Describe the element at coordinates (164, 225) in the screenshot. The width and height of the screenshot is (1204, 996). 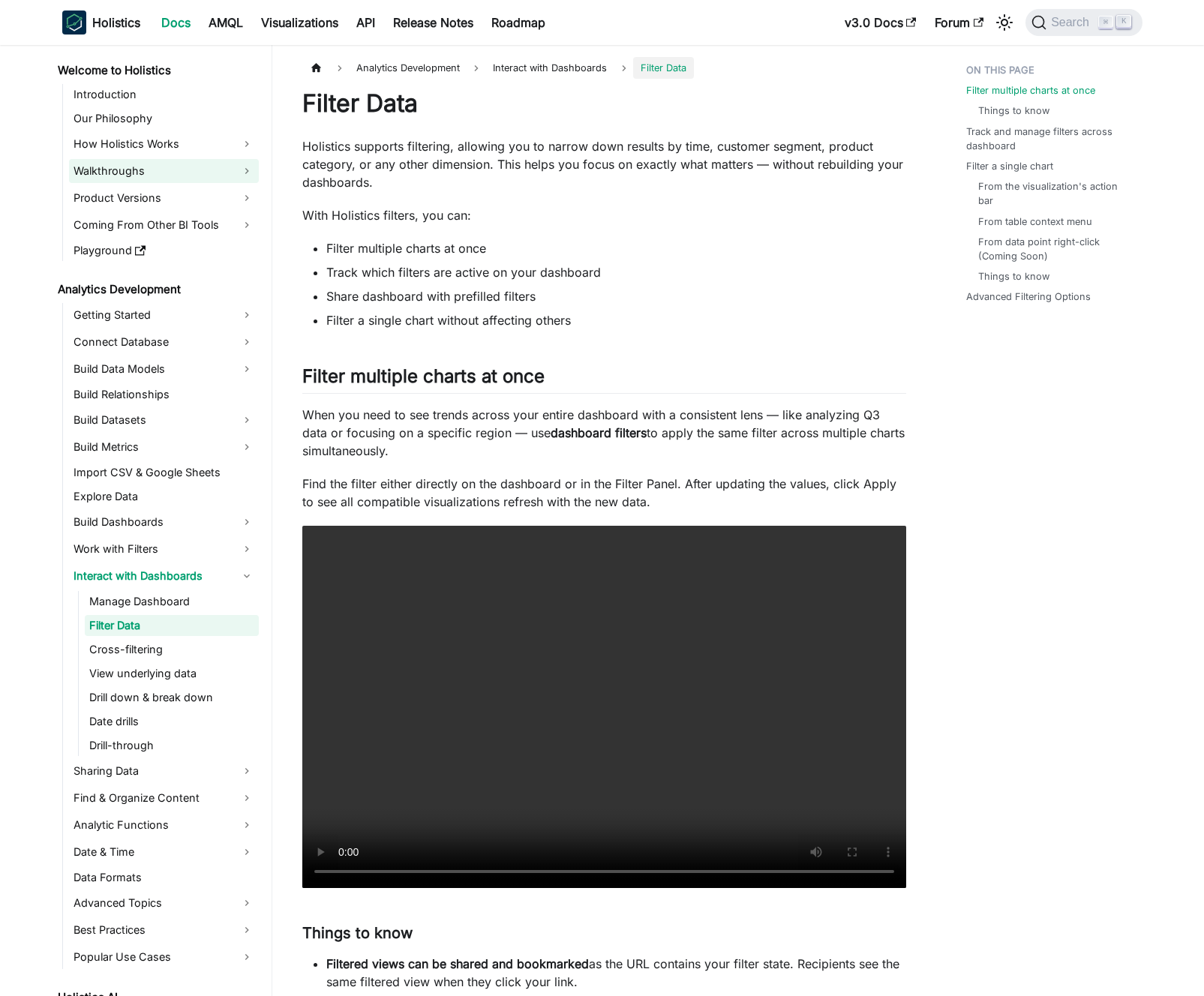
I see `a: Coming From Other BI Tools` at that location.